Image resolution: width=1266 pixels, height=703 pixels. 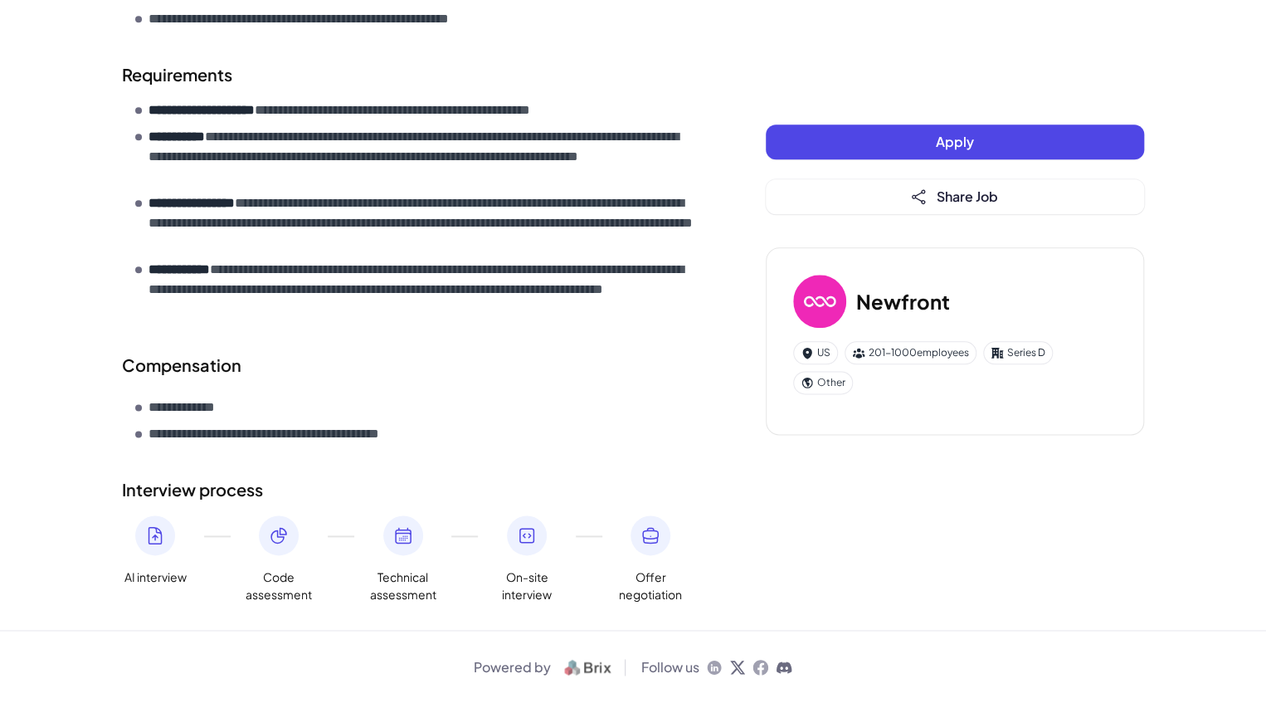 I want to click on span: Powered by, so click(x=512, y=667).